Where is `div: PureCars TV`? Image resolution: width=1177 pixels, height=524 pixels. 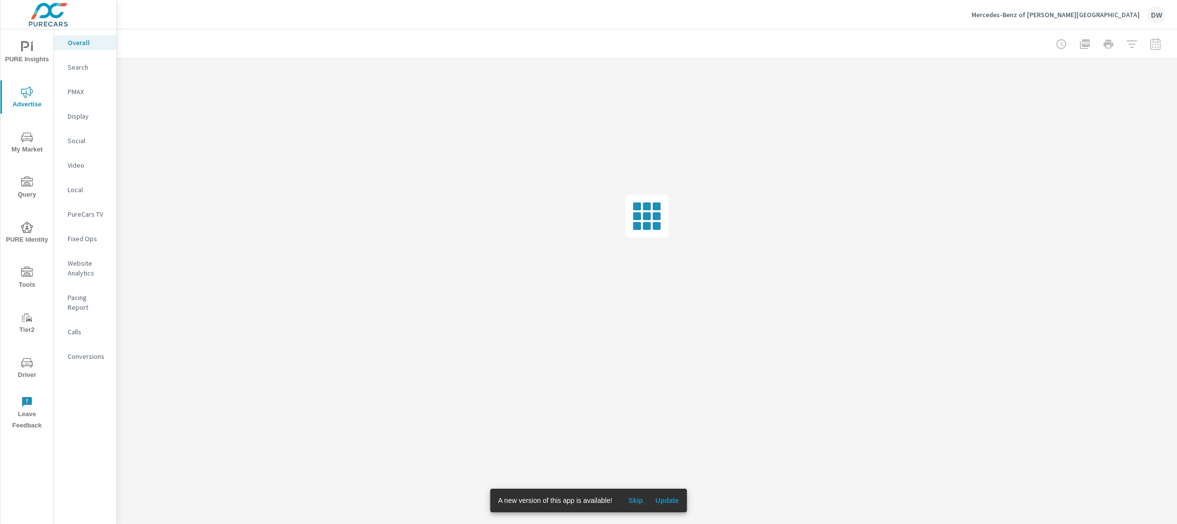
div: PureCars TV is located at coordinates (85, 214).